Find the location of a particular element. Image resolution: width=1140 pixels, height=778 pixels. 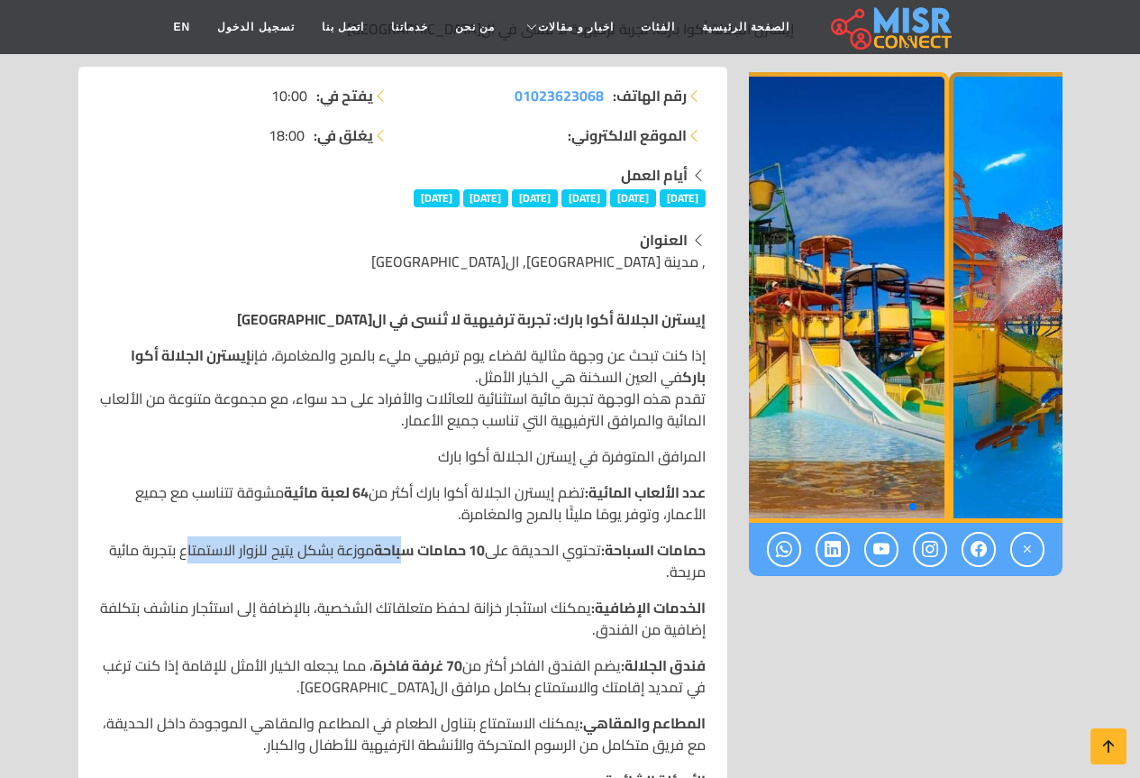

p: يضم الفندق الفاخر أكثر من ، مما يجعله الخيار الأمثل للإقامة إذا كنت ترغب في تمديد إقامتك والاستمت... is located at coordinates (403, 676).